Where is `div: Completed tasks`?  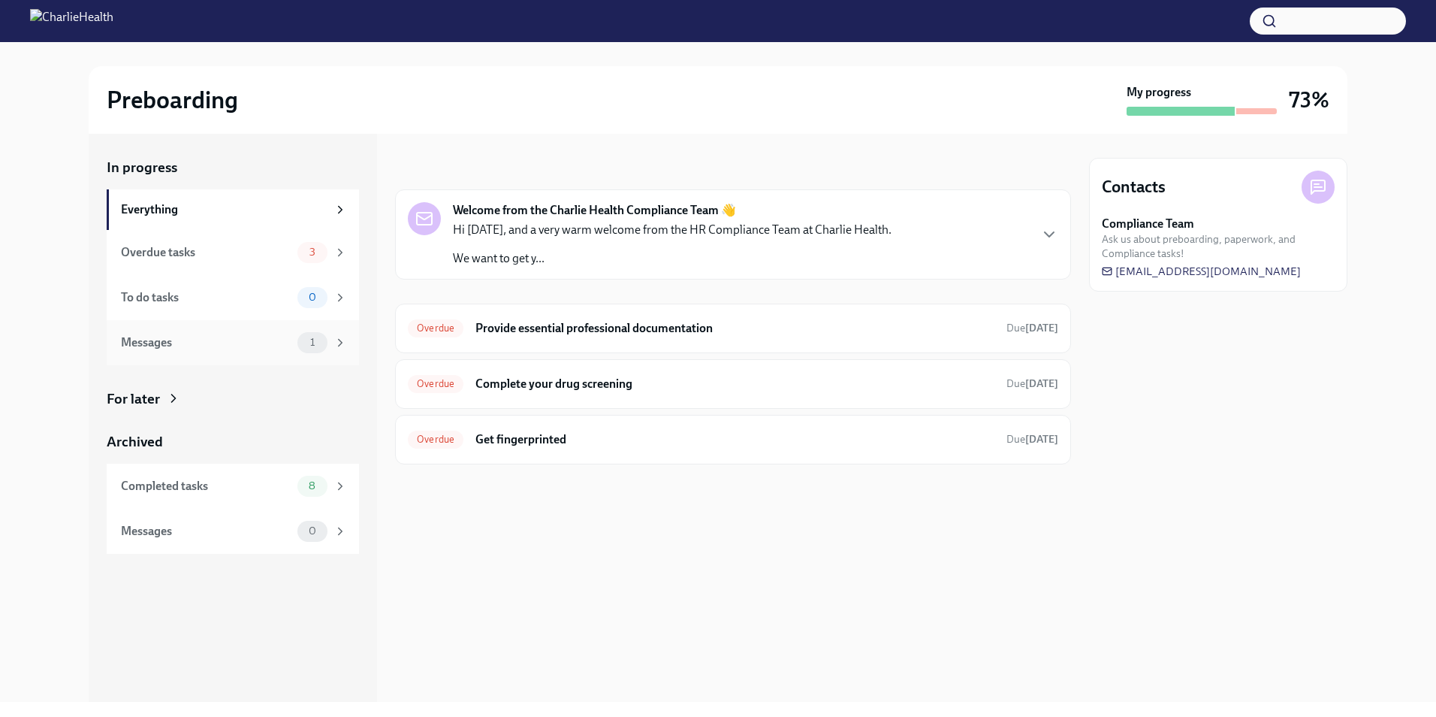 div: Completed tasks is located at coordinates (206, 486).